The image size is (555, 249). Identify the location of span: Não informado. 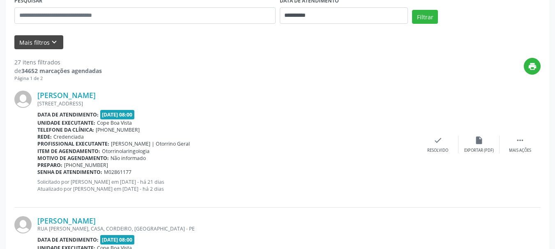
(128, 158).